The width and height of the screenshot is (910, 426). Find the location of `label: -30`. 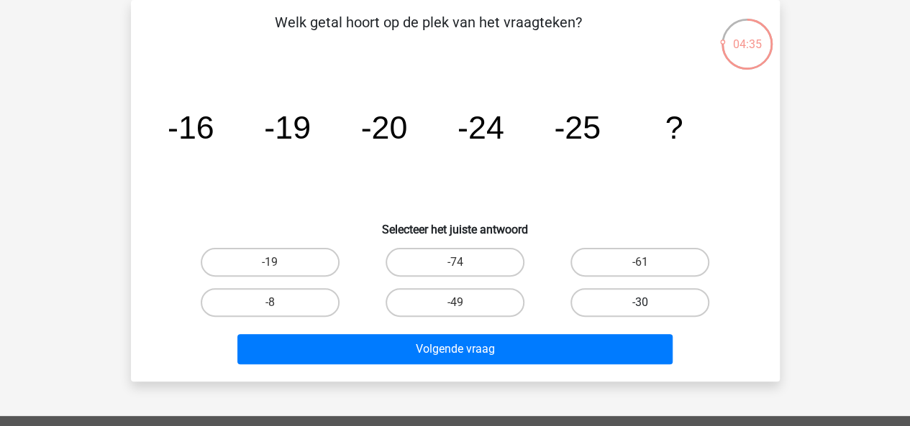

label: -30 is located at coordinates (639, 303).